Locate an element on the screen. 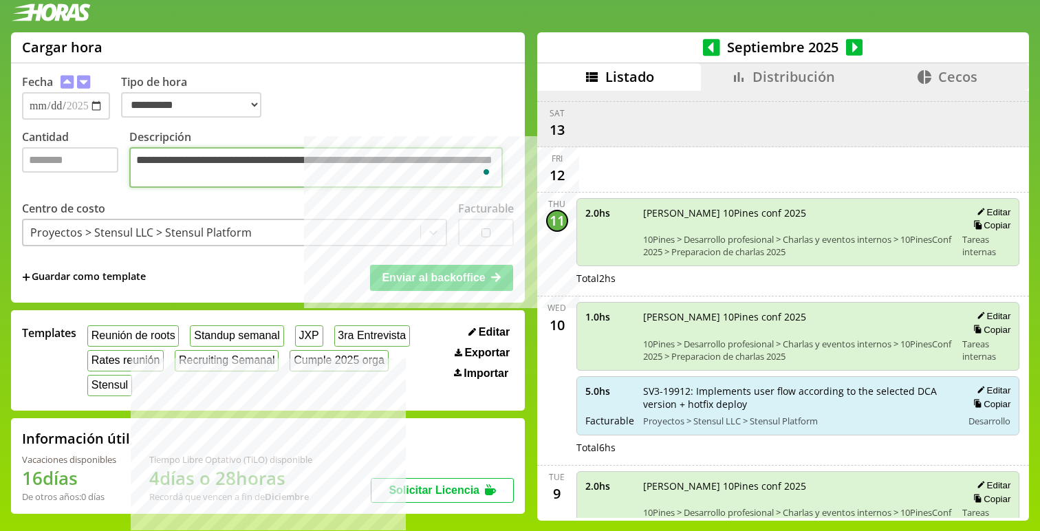 The image size is (1040, 531). button: Solicitar Licencia is located at coordinates (442, 490).